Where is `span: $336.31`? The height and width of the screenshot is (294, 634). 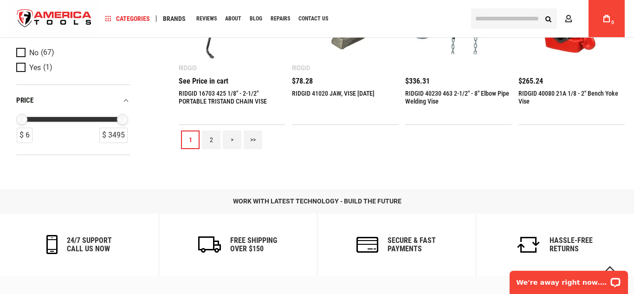
span: $336.31 is located at coordinates (417, 81).